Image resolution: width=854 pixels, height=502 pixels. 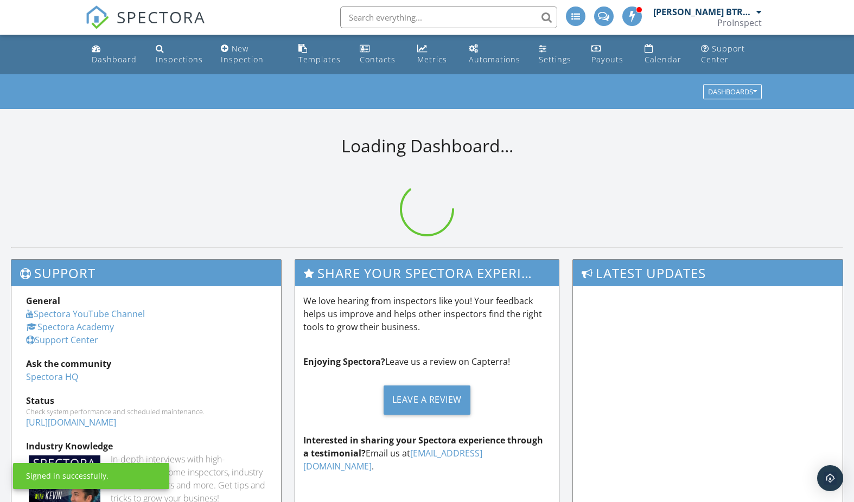 I want to click on div: Ask the community, so click(x=146, y=364).